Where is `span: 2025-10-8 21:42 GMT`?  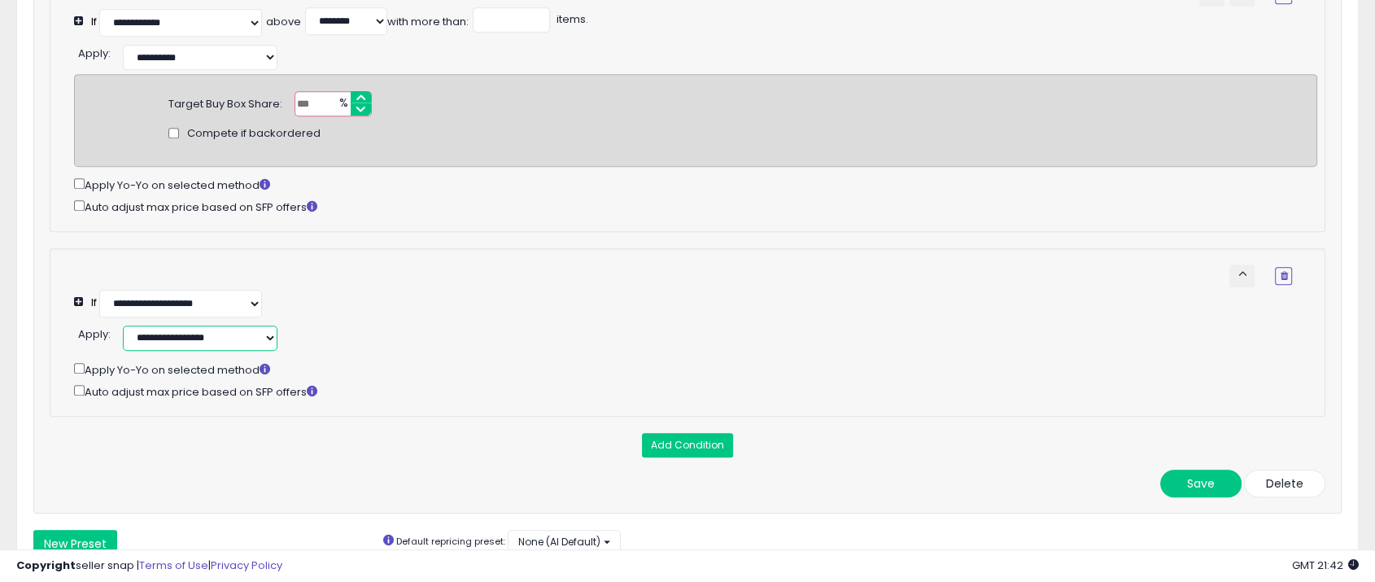 span: 2025-10-8 21:42 GMT is located at coordinates (1326, 565).